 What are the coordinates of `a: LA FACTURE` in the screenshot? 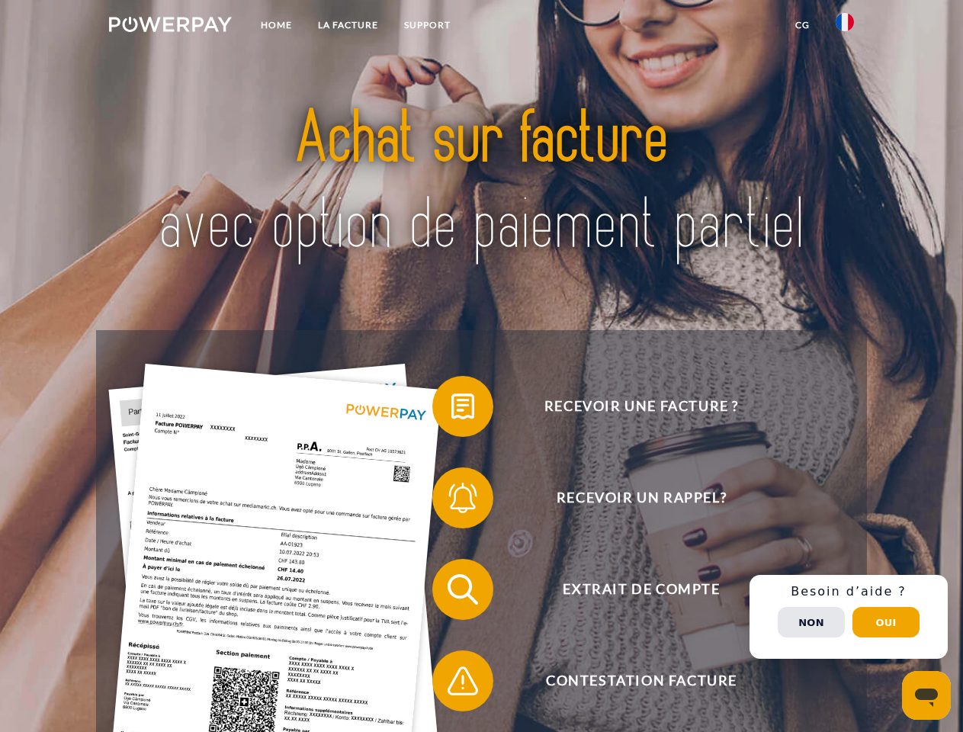 It's located at (348, 25).